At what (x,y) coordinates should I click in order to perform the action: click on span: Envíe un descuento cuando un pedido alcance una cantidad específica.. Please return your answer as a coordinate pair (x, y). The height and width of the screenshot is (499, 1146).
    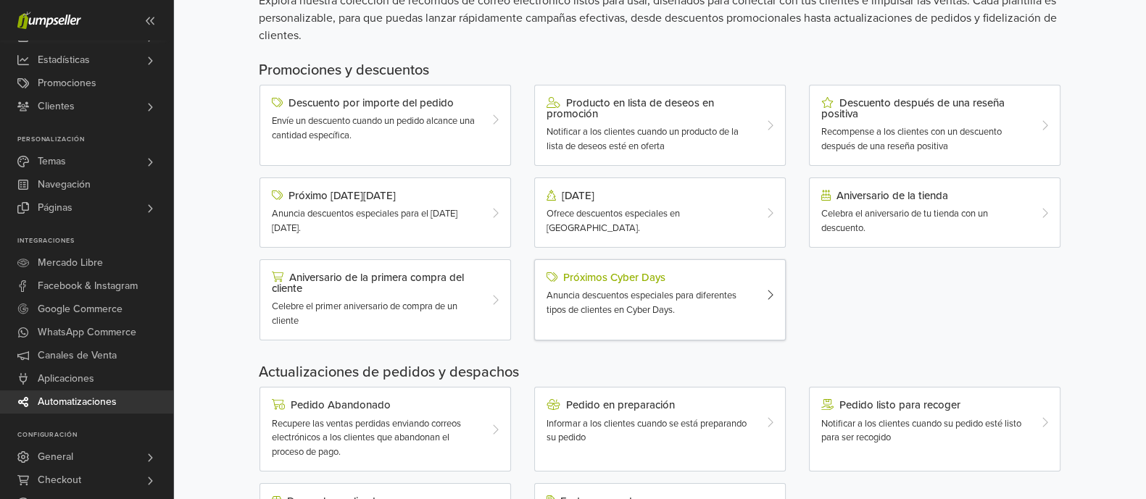
    Looking at the image, I should click on (373, 128).